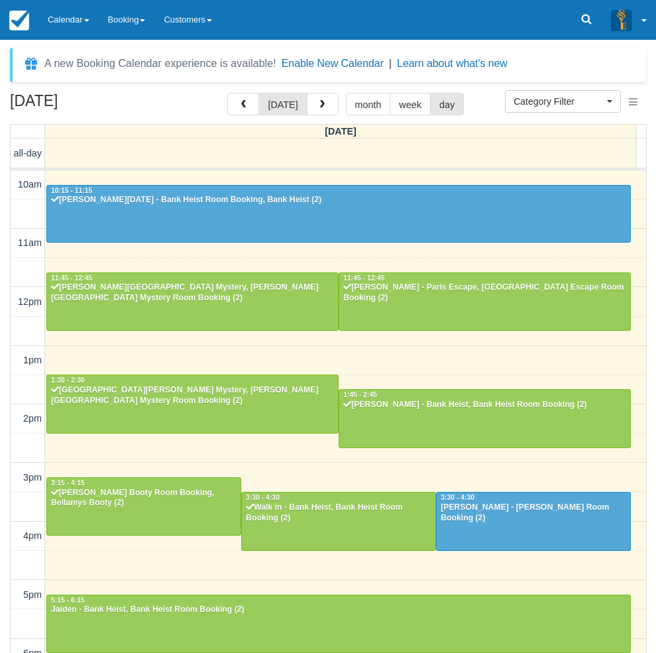 Image resolution: width=656 pixels, height=653 pixels. I want to click on span: 5:15 - 6:15, so click(68, 600).